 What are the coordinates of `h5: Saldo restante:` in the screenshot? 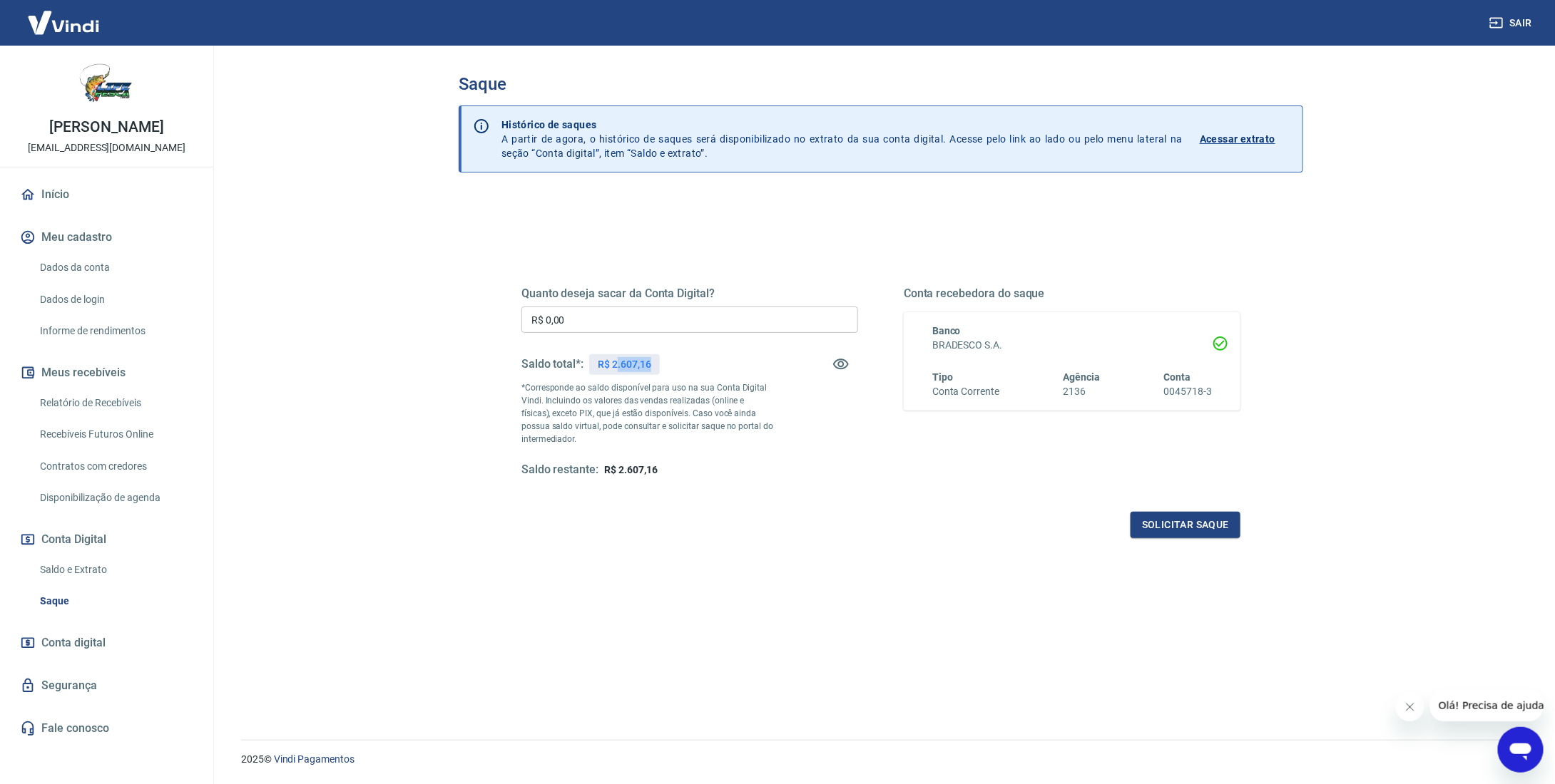 It's located at (559, 470).